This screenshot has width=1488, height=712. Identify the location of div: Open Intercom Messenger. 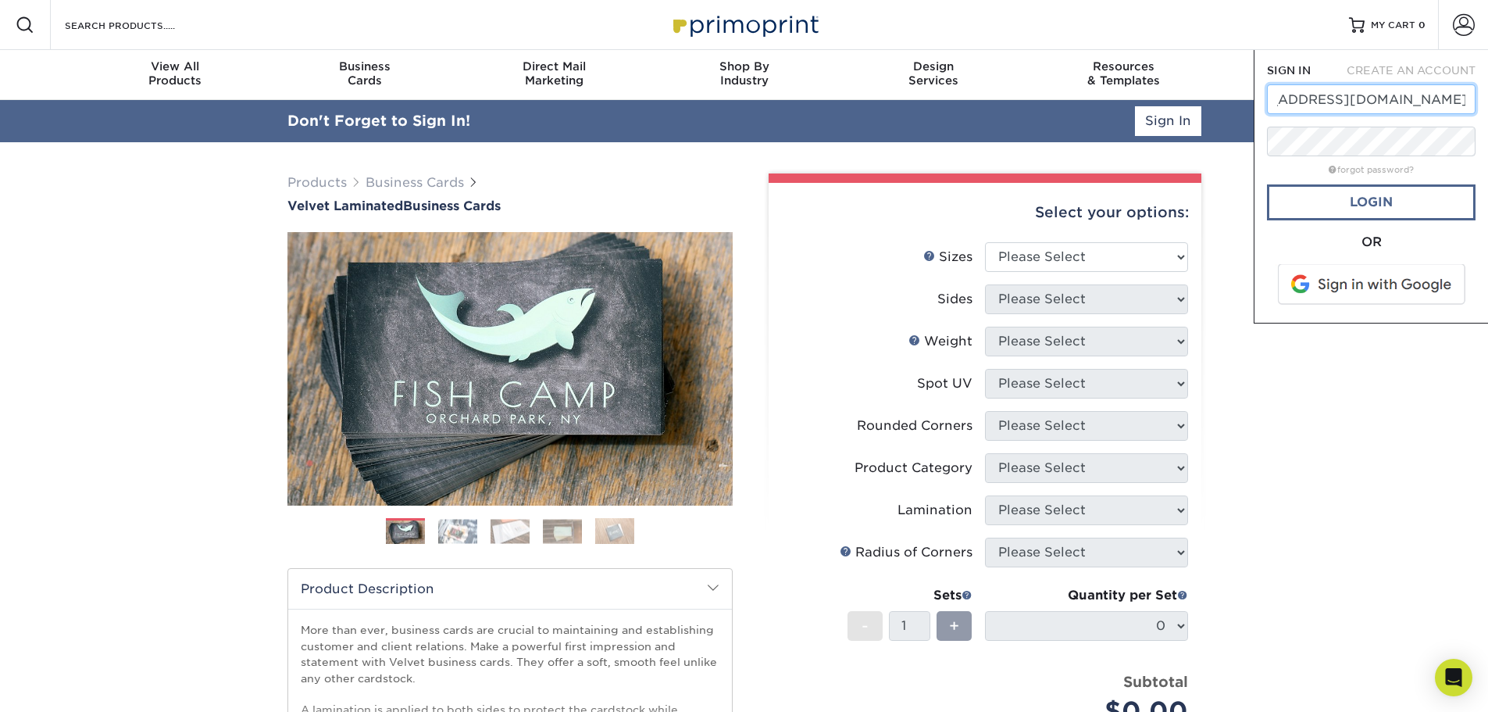
(1454, 677).